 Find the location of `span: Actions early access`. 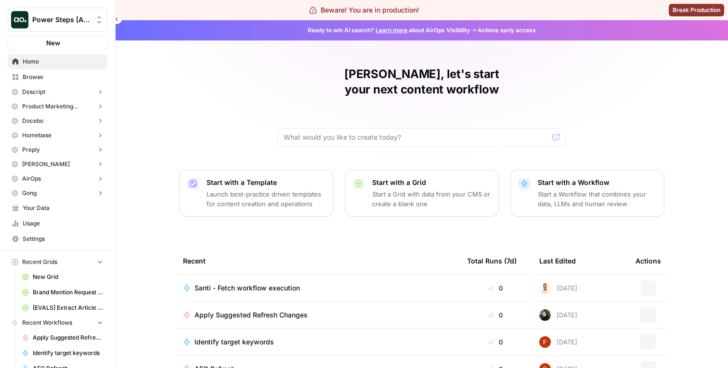

span: Actions early access is located at coordinates (507, 30).